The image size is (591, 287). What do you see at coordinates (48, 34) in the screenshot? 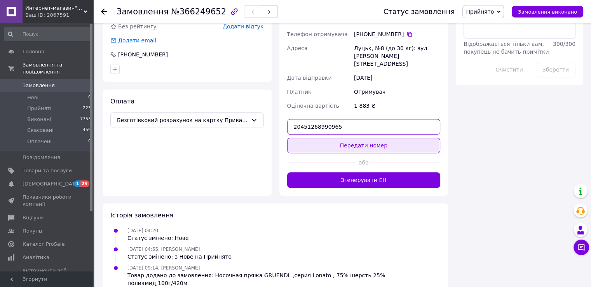
I see `input: Пошук` at bounding box center [48, 34].